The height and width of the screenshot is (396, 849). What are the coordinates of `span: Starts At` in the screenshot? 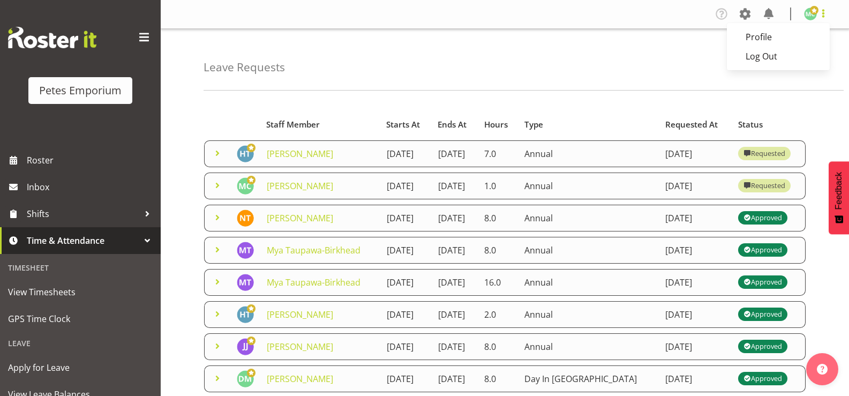 It's located at (403, 124).